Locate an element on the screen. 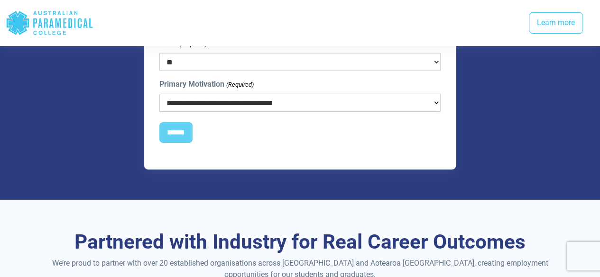 Image resolution: width=600 pixels, height=277 pixels. label: Primary Motivation is located at coordinates (206, 84).